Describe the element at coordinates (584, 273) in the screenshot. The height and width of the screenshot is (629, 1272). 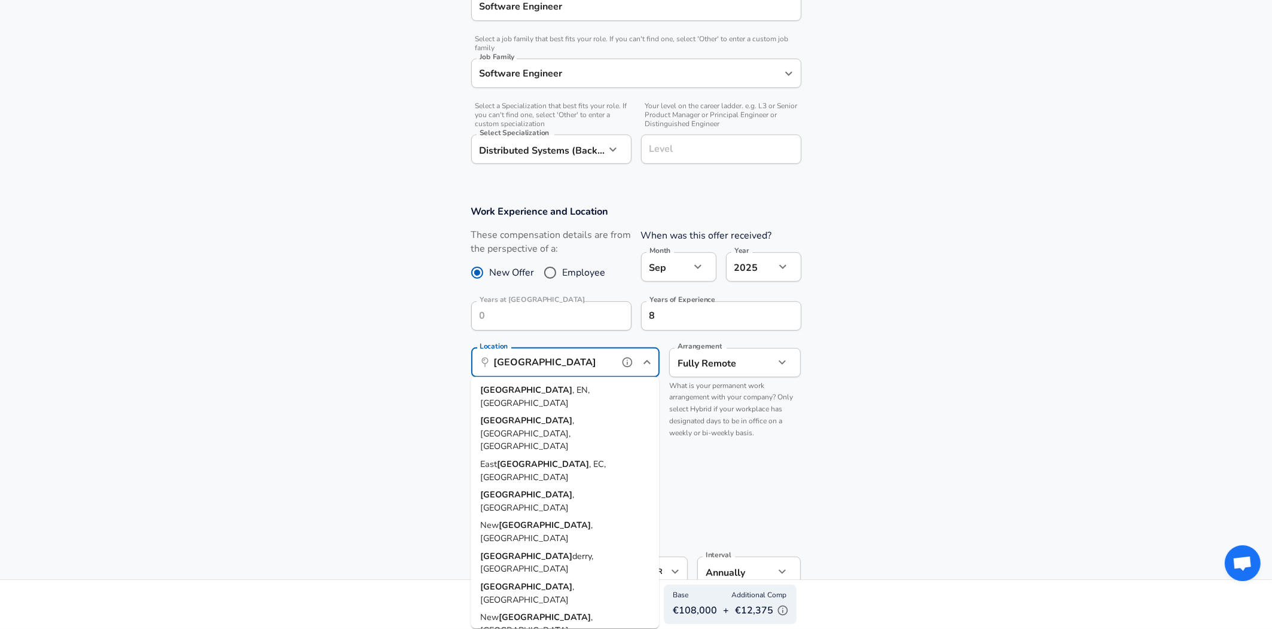
I see `span: Employee` at that location.